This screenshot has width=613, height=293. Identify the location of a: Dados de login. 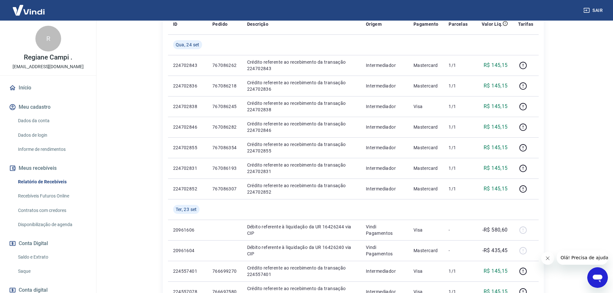
(52, 135).